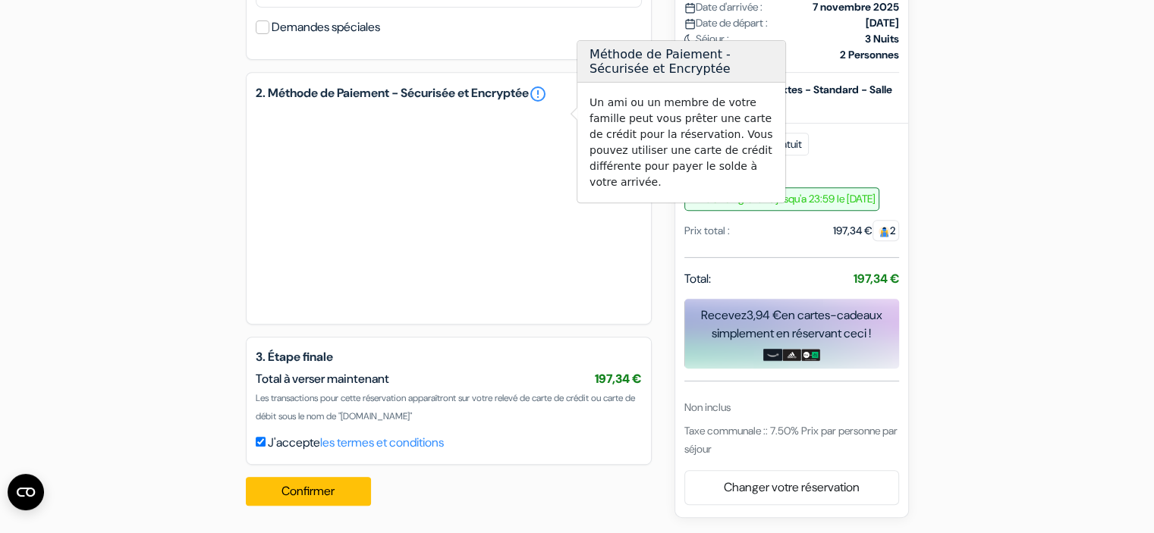 This screenshot has height=533, width=1154. What do you see at coordinates (26, 492) in the screenshot?
I see `button: Ouvrir le widget CMP` at bounding box center [26, 492].